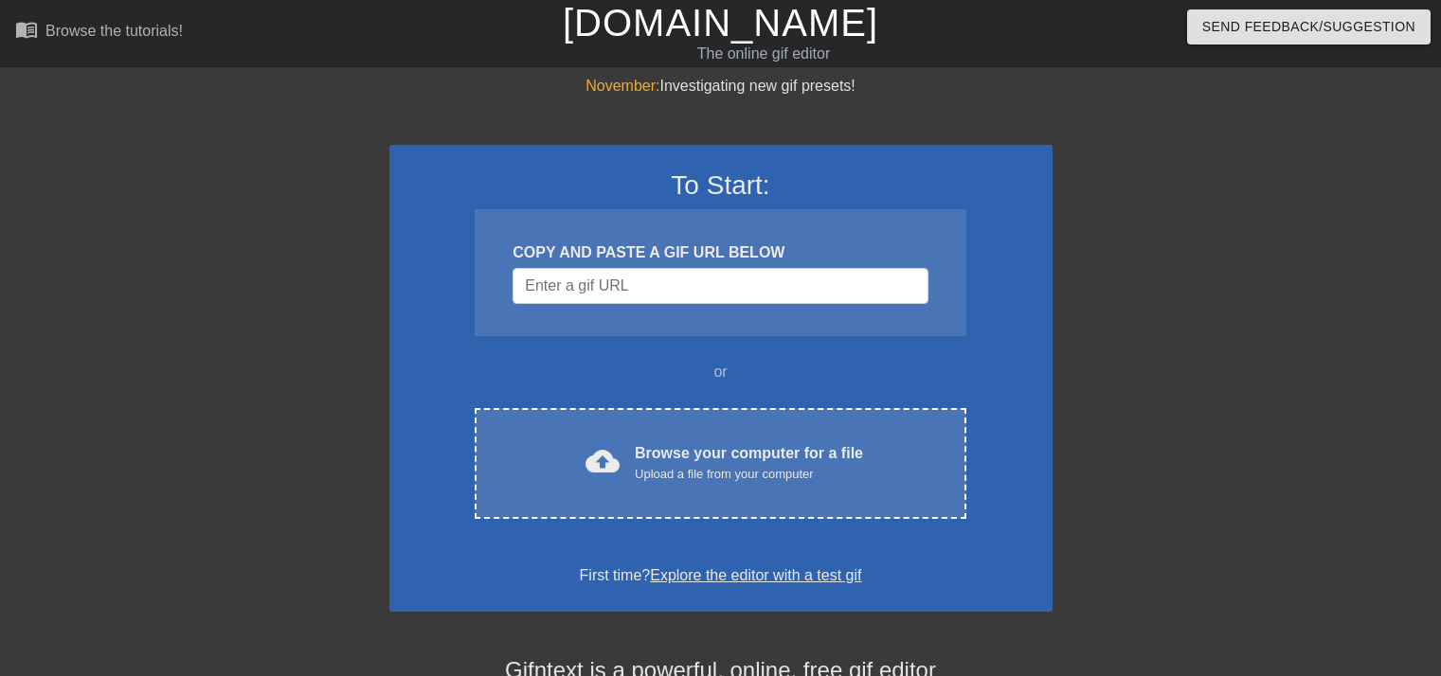 Image resolution: width=1441 pixels, height=676 pixels. Describe the element at coordinates (720, 253) in the screenshot. I see `div: COPY AND PASTE A GIF URL BELOW` at that location.